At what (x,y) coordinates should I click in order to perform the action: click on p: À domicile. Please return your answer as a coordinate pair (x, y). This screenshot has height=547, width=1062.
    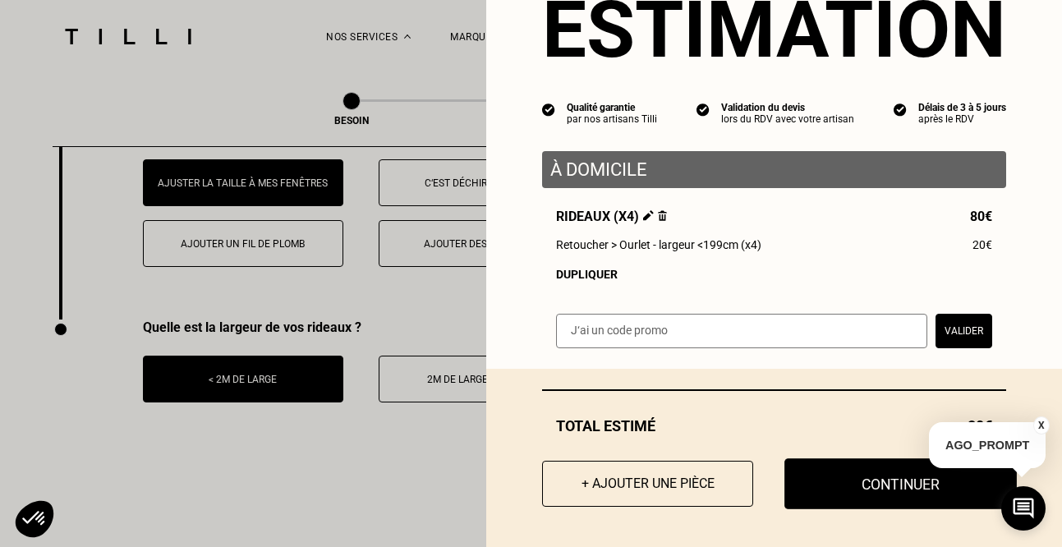
    Looking at the image, I should click on (774, 169).